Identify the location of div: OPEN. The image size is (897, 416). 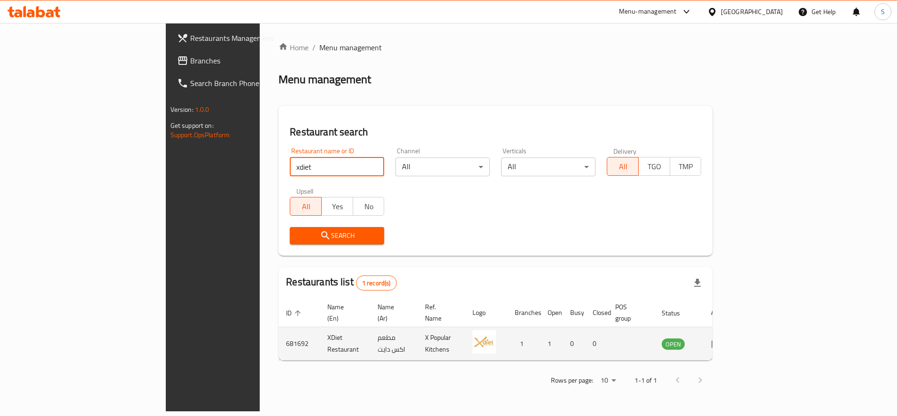
(673, 344).